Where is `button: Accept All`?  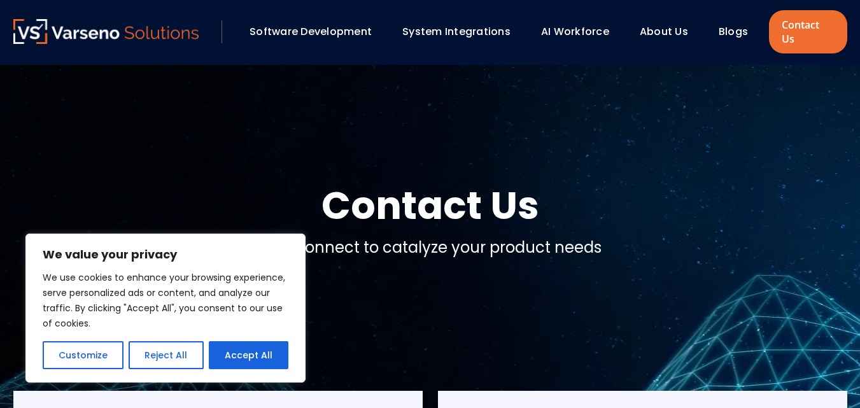 button: Accept All is located at coordinates (248, 355).